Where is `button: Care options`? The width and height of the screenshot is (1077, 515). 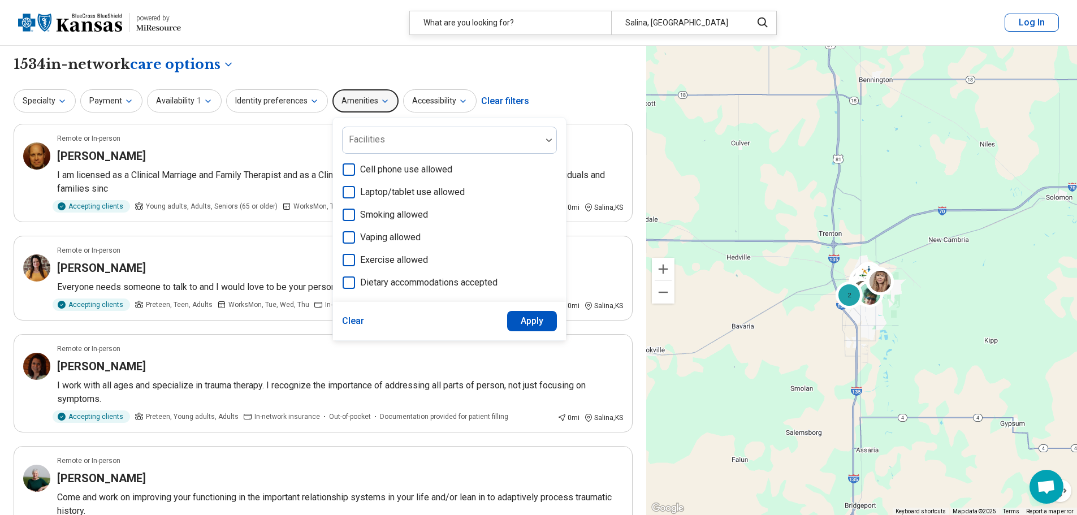 button: Care options is located at coordinates (182, 64).